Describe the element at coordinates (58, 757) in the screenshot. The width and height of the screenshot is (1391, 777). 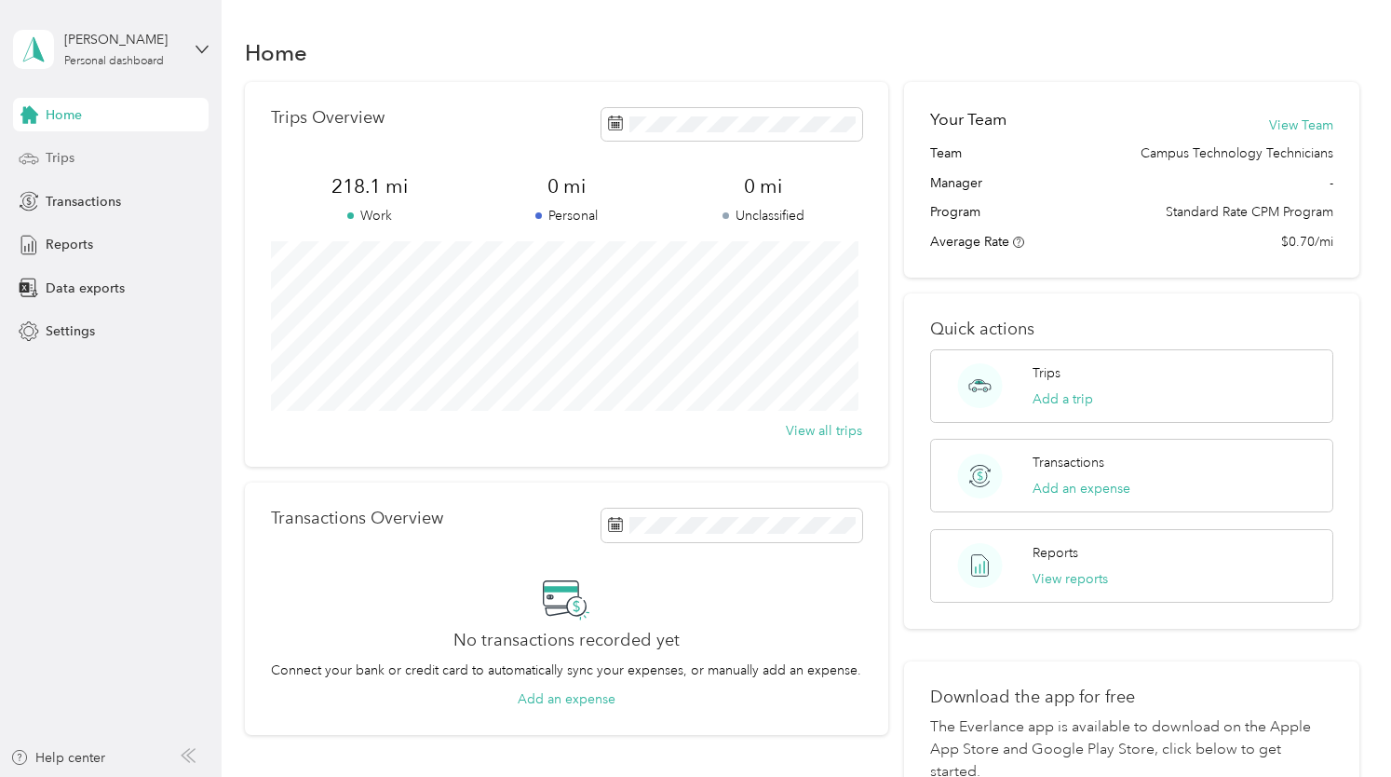
I see `div: Help center` at that location.